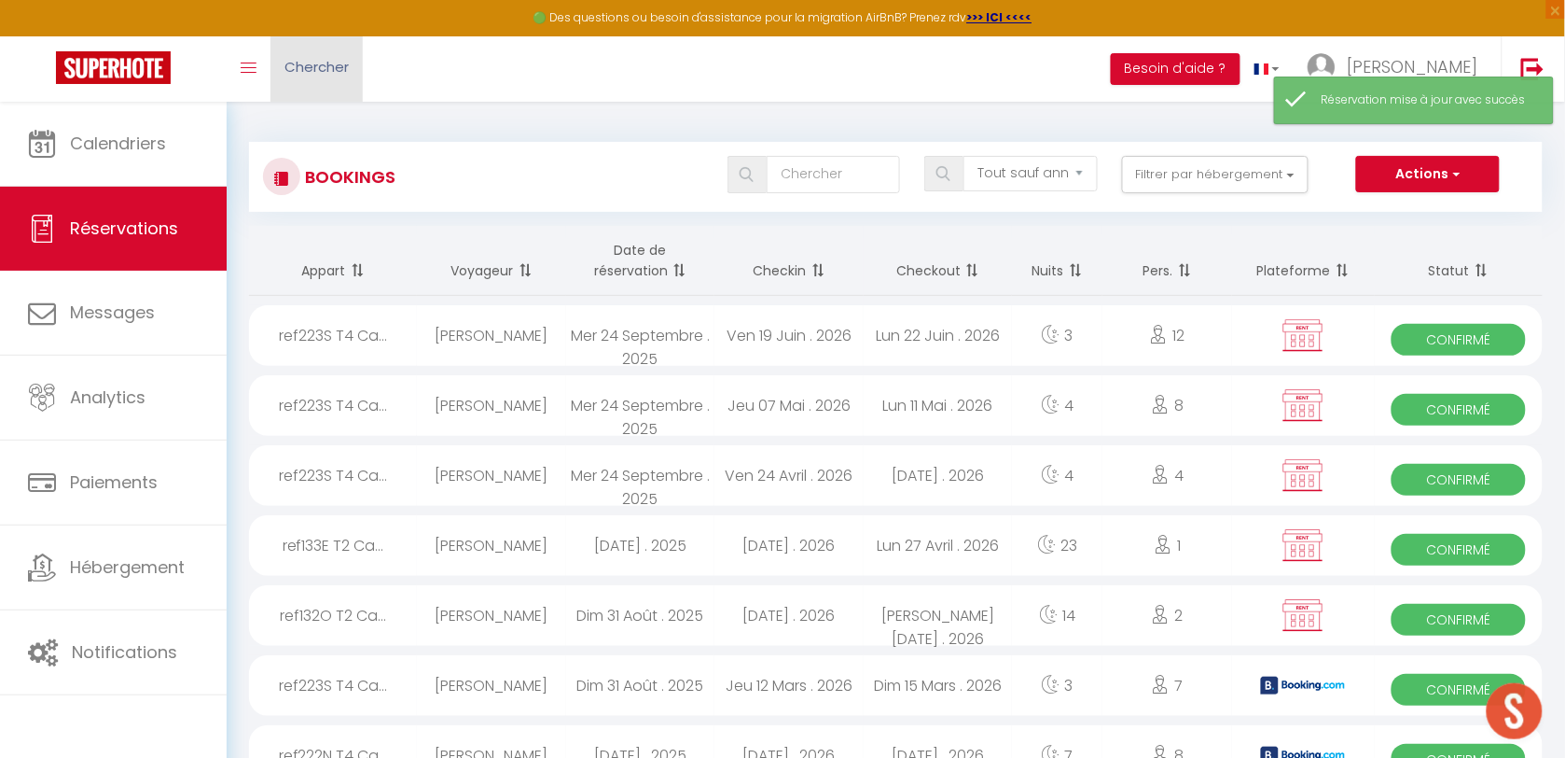 The height and width of the screenshot is (758, 1565). I want to click on span: Réservations, so click(124, 228).